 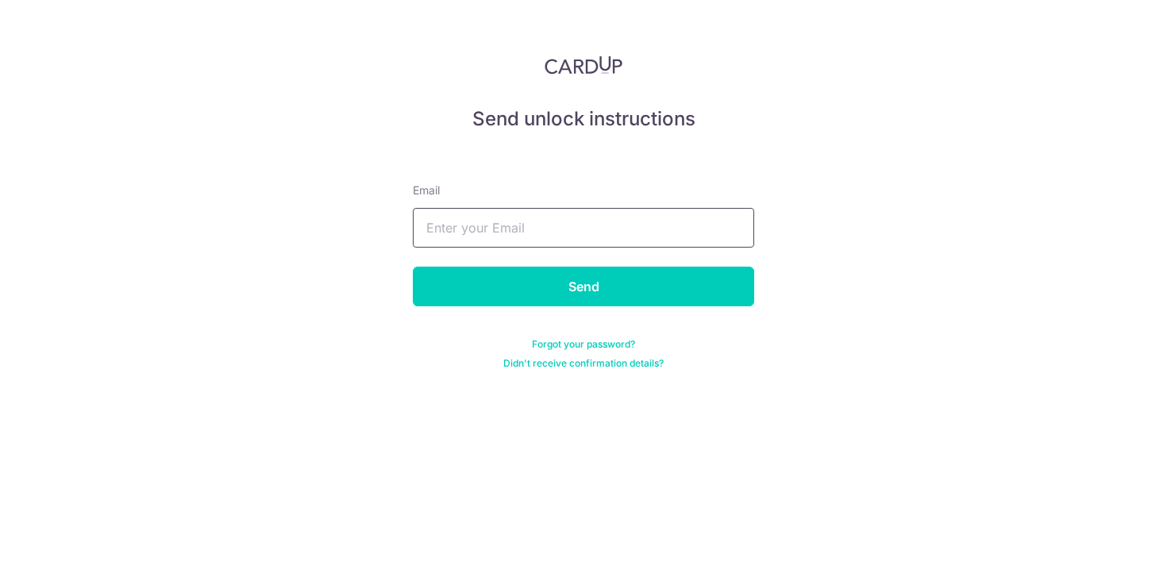 I want to click on img: CardUp Logo, so click(x=583, y=65).